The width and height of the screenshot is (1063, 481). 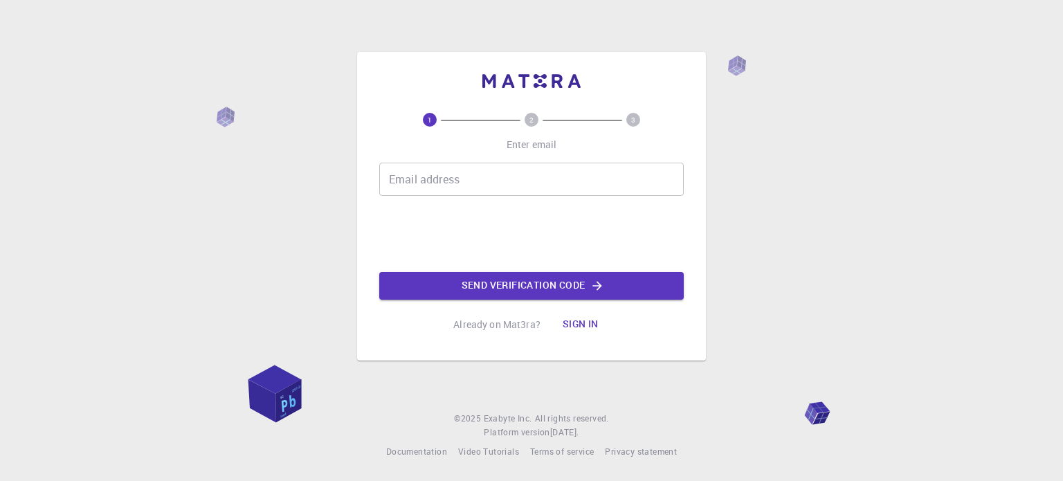 I want to click on text: 1, so click(x=430, y=120).